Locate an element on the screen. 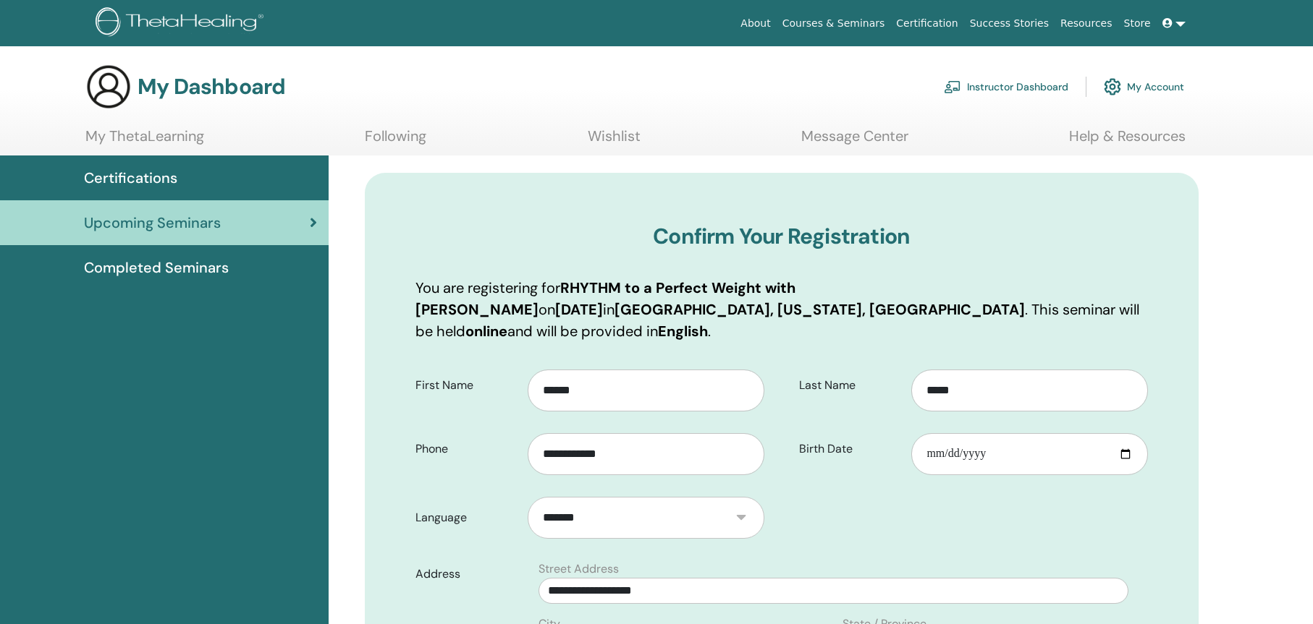 The height and width of the screenshot is (624, 1313). img: cog.svg is located at coordinates (1112, 87).